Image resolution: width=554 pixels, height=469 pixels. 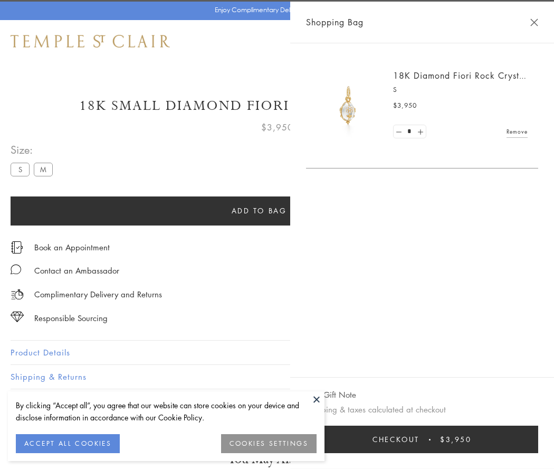 What do you see at coordinates (277, 106) in the screenshot?
I see `h1: 18K Small Diamond Fiori Rock Crystal Amulet` at bounding box center [277, 106].